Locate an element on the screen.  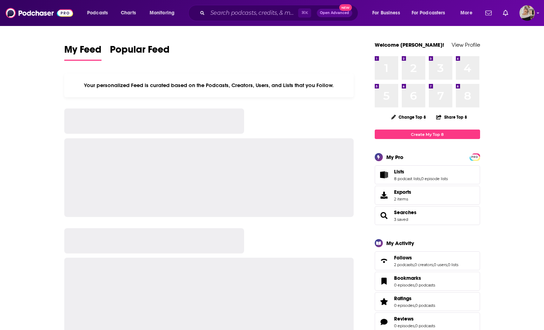
a: 2 podcasts is located at coordinates (404, 265).